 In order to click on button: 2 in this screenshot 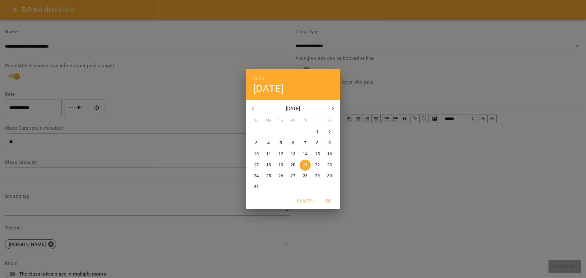, I will do `click(330, 132)`.